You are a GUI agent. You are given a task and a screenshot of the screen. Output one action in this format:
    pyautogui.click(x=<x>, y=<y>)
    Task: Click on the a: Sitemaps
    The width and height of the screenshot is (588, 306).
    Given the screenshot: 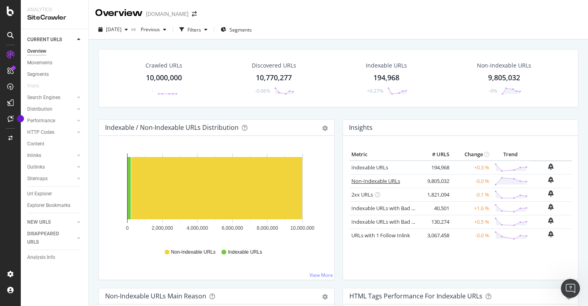 What is the action you would take?
    pyautogui.click(x=51, y=179)
    